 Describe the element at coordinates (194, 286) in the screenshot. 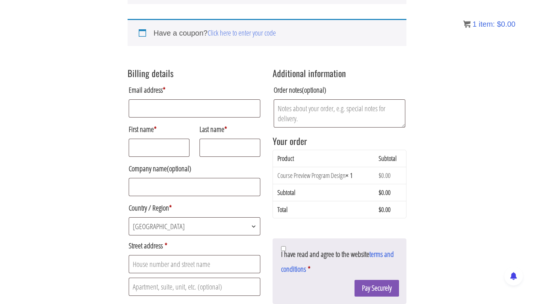

I see `input: Apartment, suite, unit, etc. (optional)` at that location.